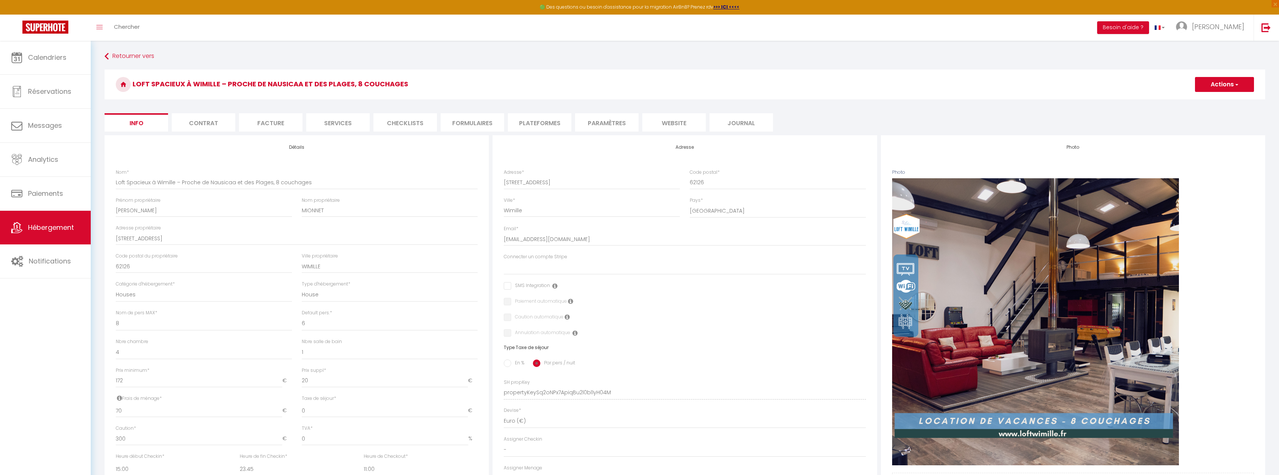 The width and height of the screenshot is (1279, 475). Describe the element at coordinates (307, 428) in the screenshot. I see `label: TVA` at that location.